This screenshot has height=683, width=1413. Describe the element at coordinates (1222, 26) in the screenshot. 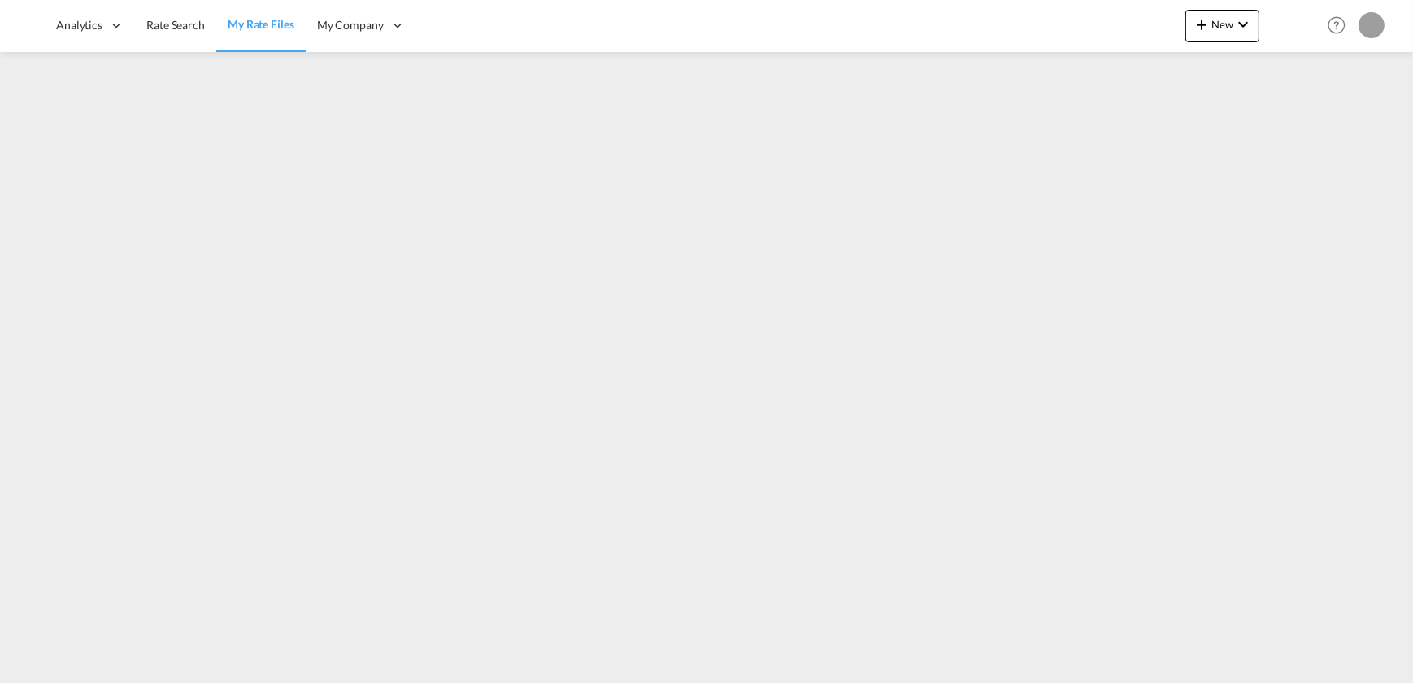

I see `button: icon-plus 400-fgNewicon-chevron-down` at that location.